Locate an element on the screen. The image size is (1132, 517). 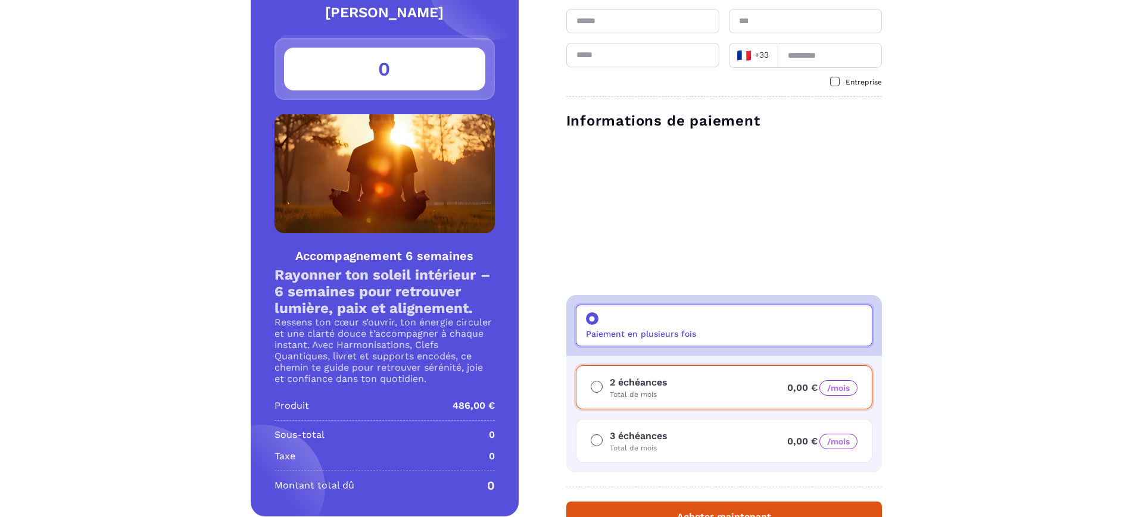
h3: 0 is located at coordinates (385, 69).